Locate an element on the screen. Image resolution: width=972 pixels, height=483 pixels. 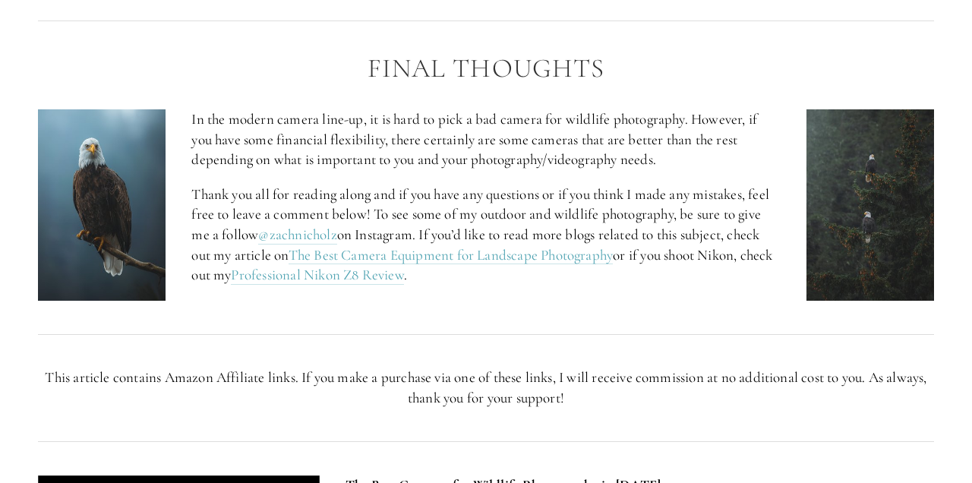
h2: Final Thoughts is located at coordinates (486, 68).